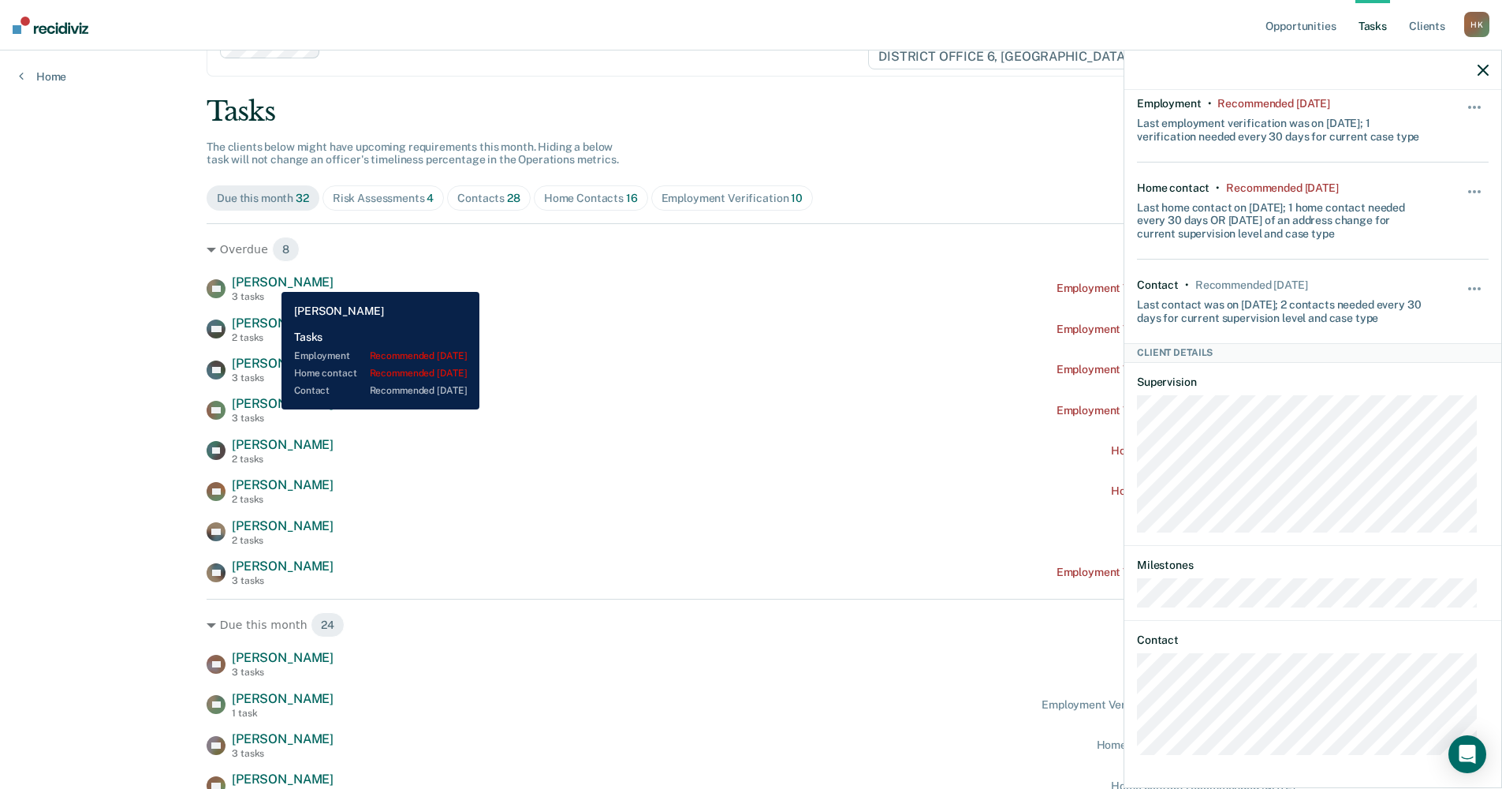 The width and height of the screenshot is (1502, 789). What do you see at coordinates (430, 198) in the screenshot?
I see `span: 4` at bounding box center [430, 198].